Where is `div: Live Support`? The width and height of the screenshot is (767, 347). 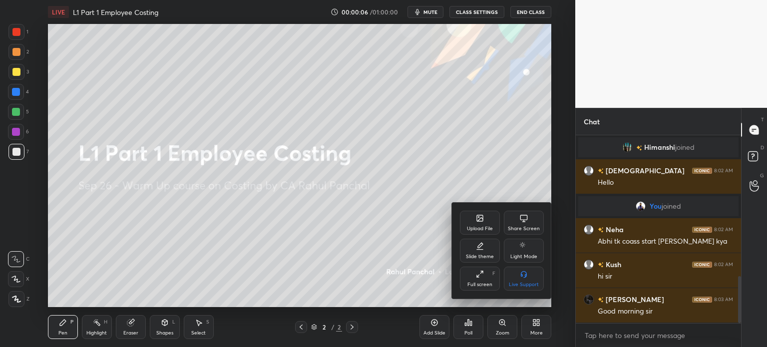
div: Live Support is located at coordinates (524, 285).